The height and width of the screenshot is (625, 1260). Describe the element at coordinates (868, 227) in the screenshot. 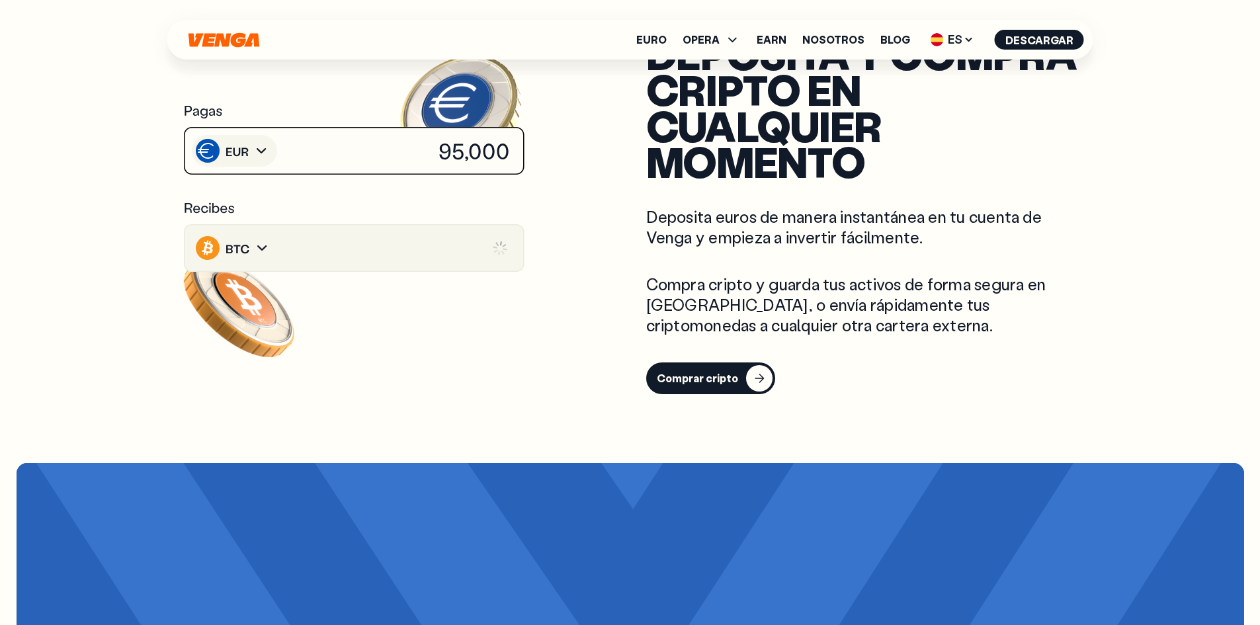

I see `p: Deposita euros de manera instantánea en tu cuenta de Venga y empieza a invertir fácilmente.` at that location.